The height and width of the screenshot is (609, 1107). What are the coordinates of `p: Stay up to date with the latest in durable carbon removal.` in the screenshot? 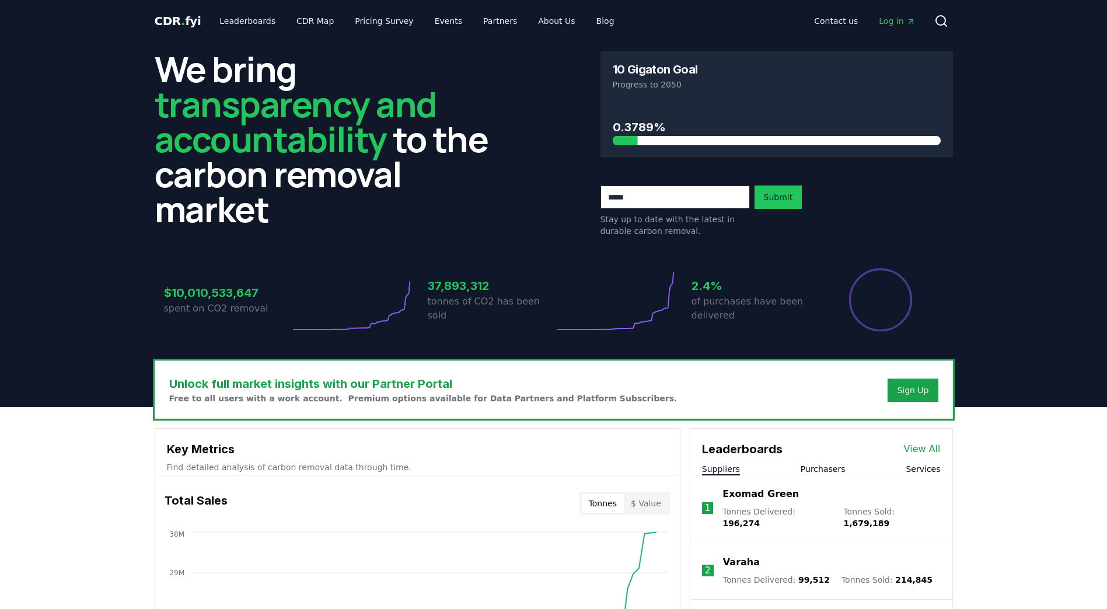 It's located at (675, 225).